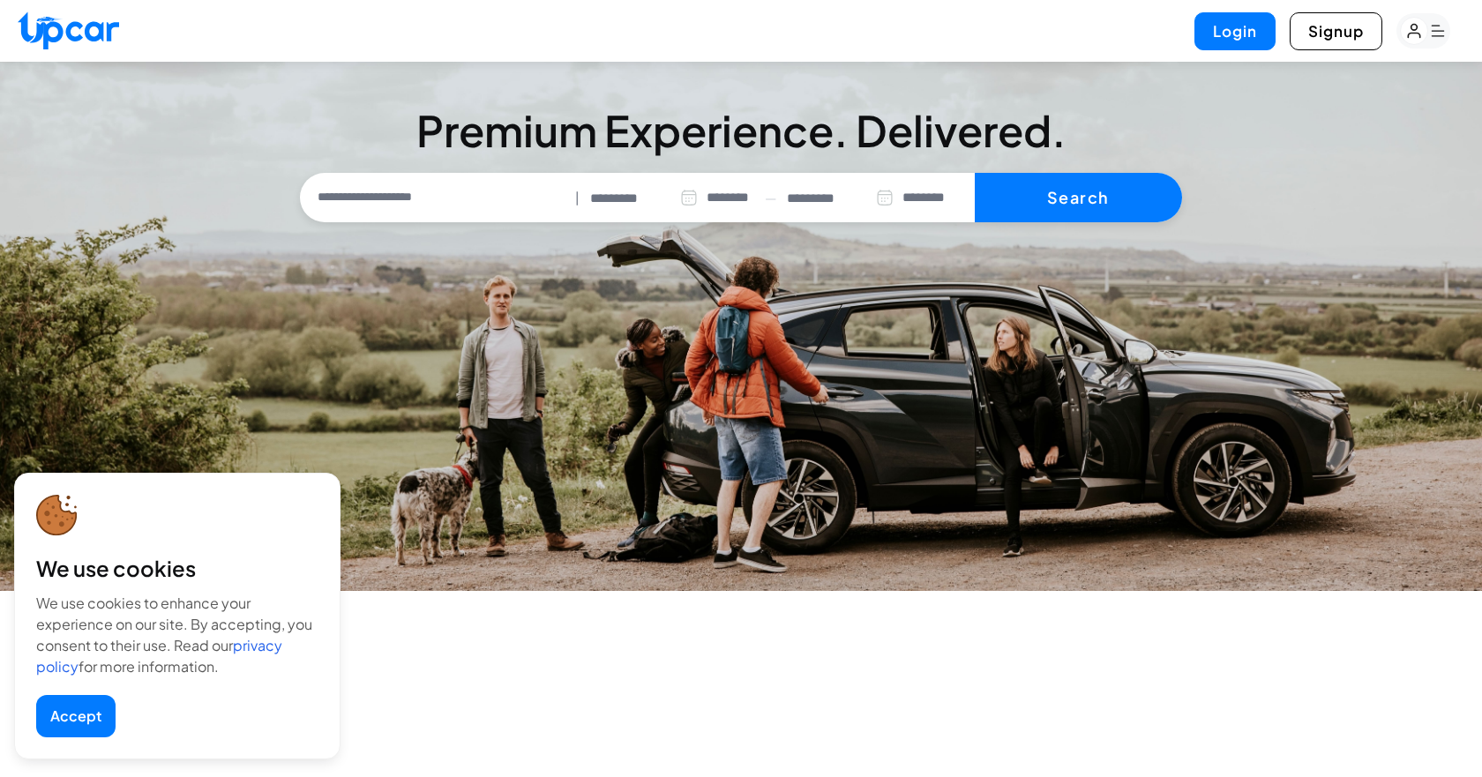 The height and width of the screenshot is (777, 1482). What do you see at coordinates (68, 30) in the screenshot?
I see `img: Upcar Logo` at bounding box center [68, 30].